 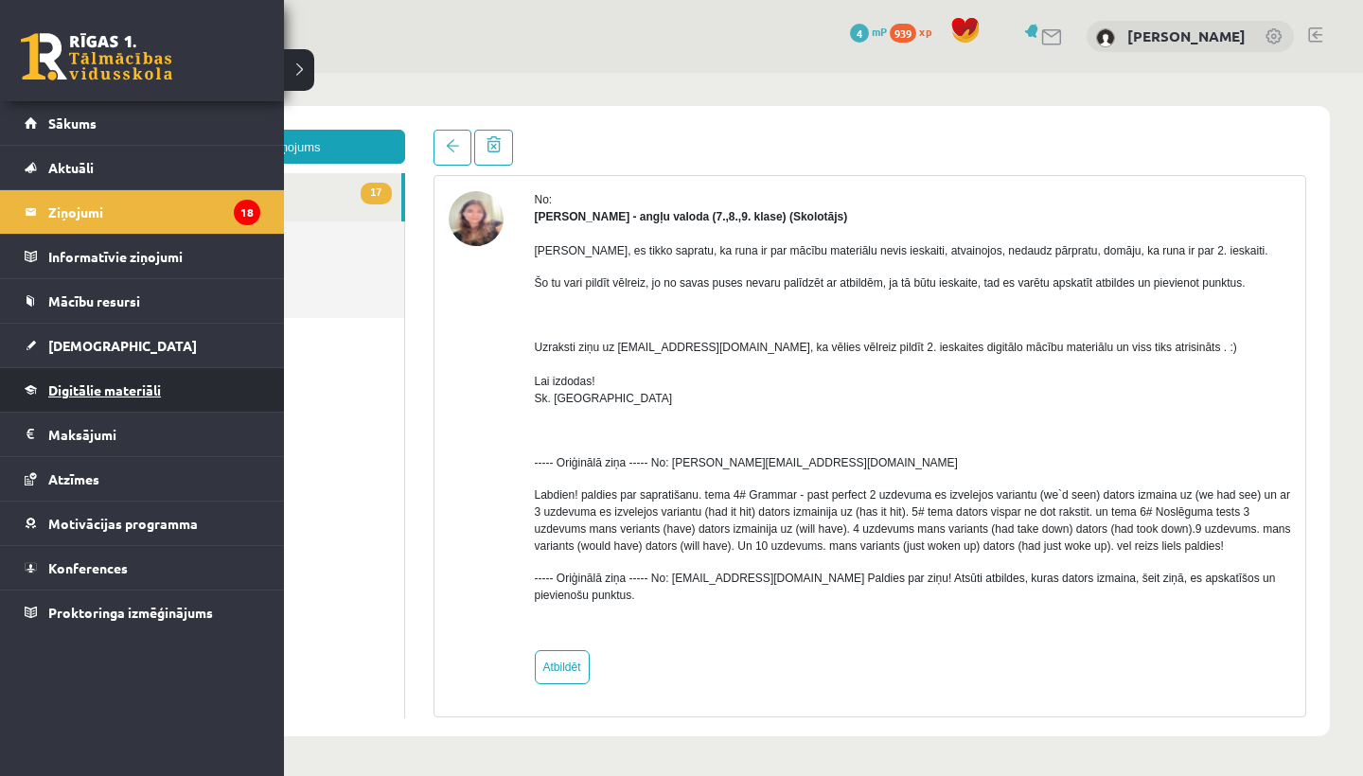 What do you see at coordinates (868, 31) in the screenshot?
I see `a: 4 mP` at bounding box center [868, 31].